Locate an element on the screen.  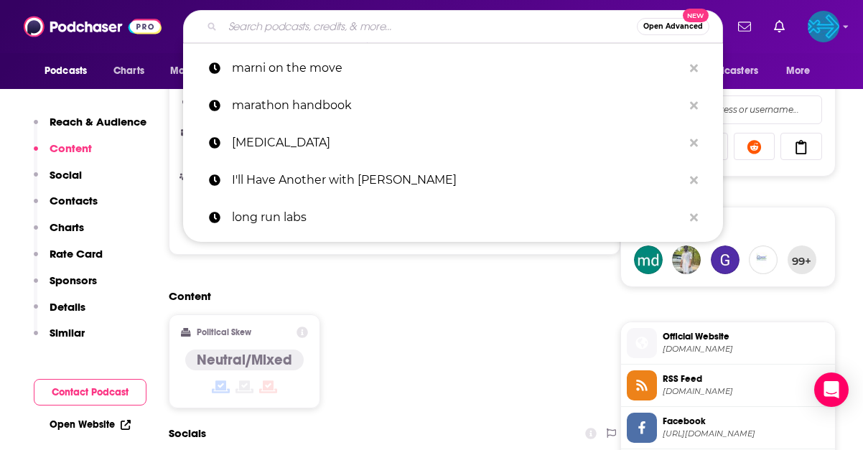
p: lactic acid is located at coordinates (458, 143).